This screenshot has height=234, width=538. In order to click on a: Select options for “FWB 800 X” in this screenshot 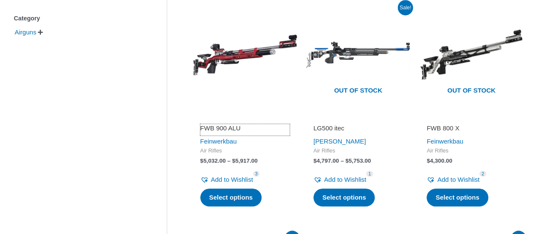, I will do `click(457, 198)`.